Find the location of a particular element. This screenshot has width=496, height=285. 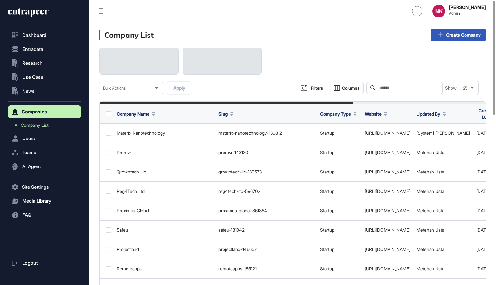

div: remoteapps-165121 is located at coordinates (266, 269).